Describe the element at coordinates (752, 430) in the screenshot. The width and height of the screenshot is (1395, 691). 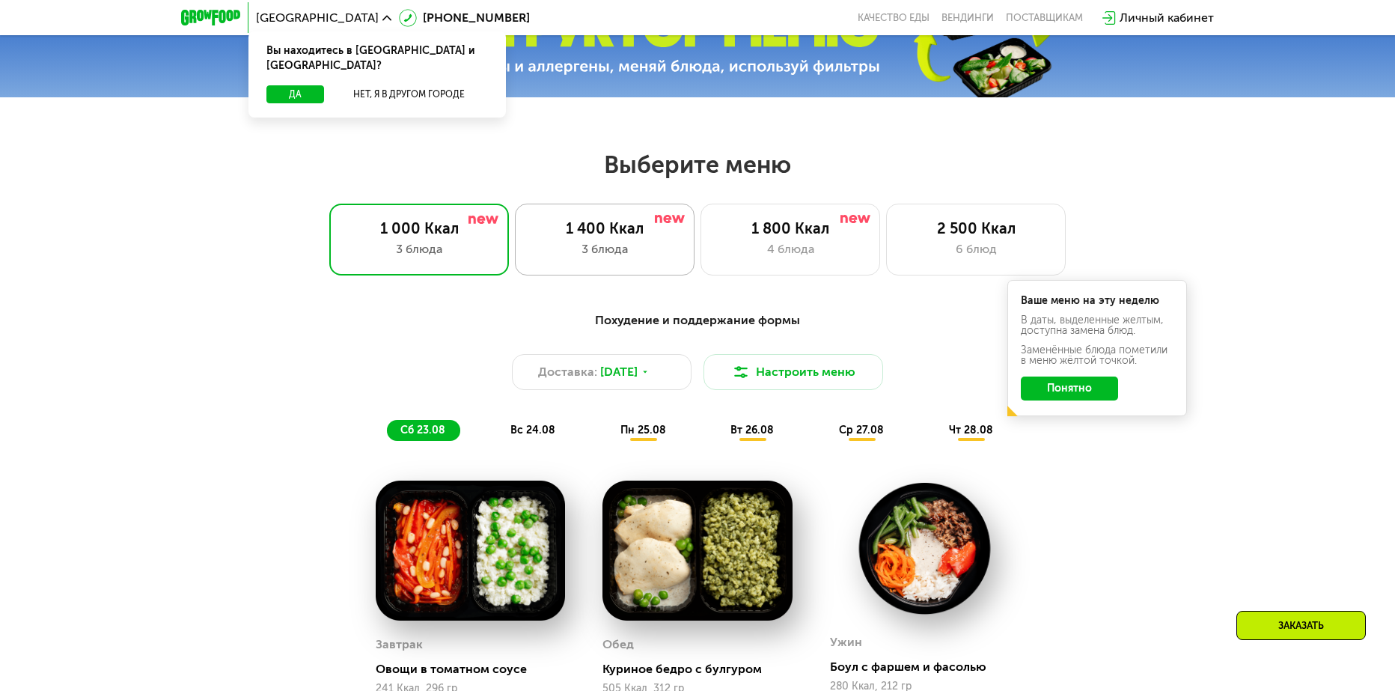
I see `span: вт 26.08` at that location.